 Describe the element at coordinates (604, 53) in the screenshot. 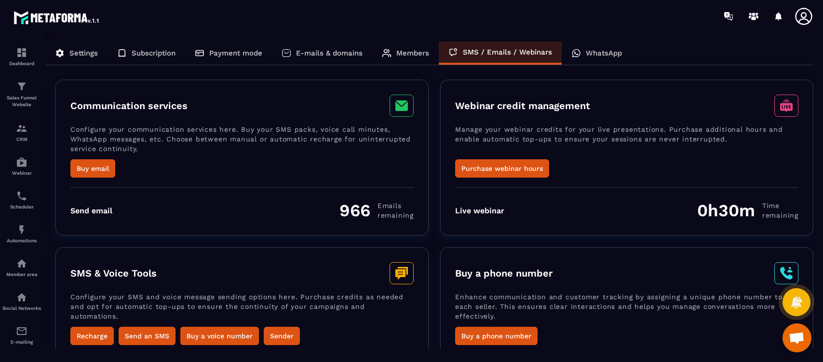

I see `p: WhatsApp` at that location.